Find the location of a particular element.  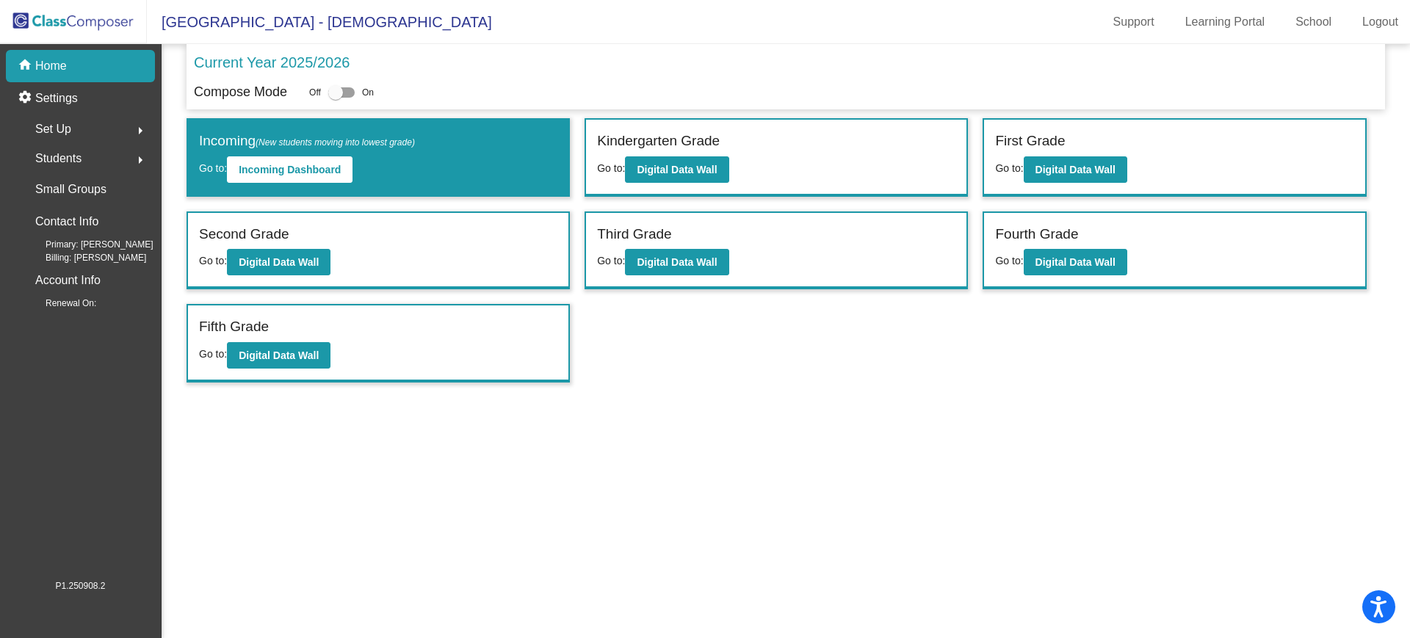

label: Fifth Grade is located at coordinates (233, 327).